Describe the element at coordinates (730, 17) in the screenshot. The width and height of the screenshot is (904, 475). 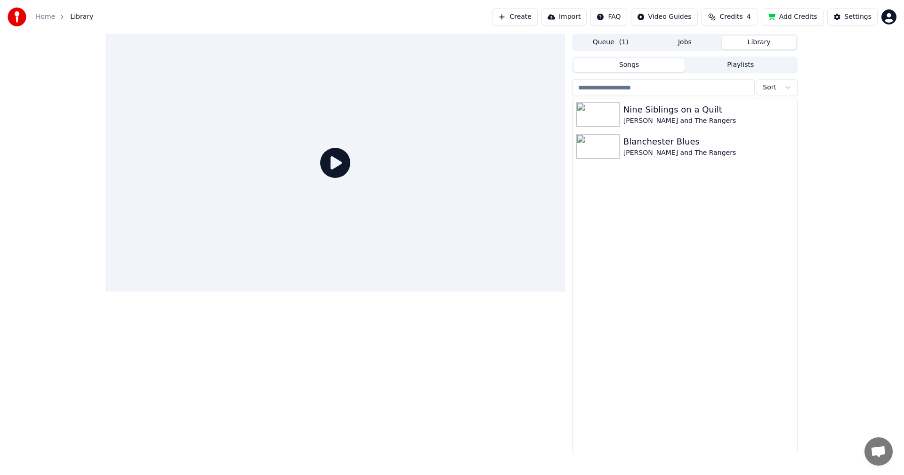
I see `button: Credits4` at that location.